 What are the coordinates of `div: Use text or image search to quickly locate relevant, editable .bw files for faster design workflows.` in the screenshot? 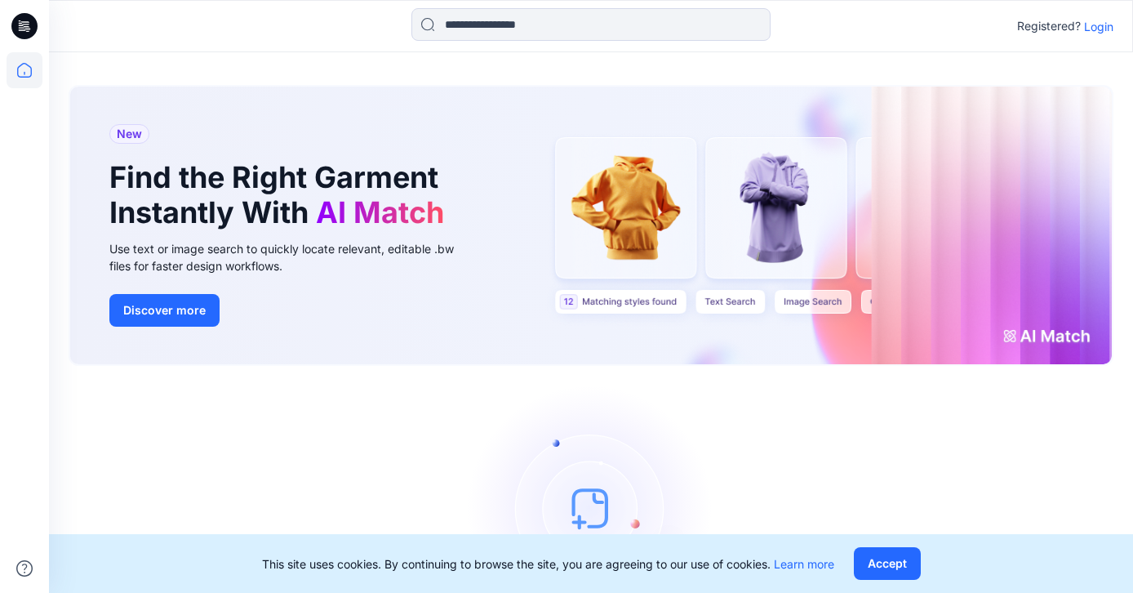 It's located at (293, 257).